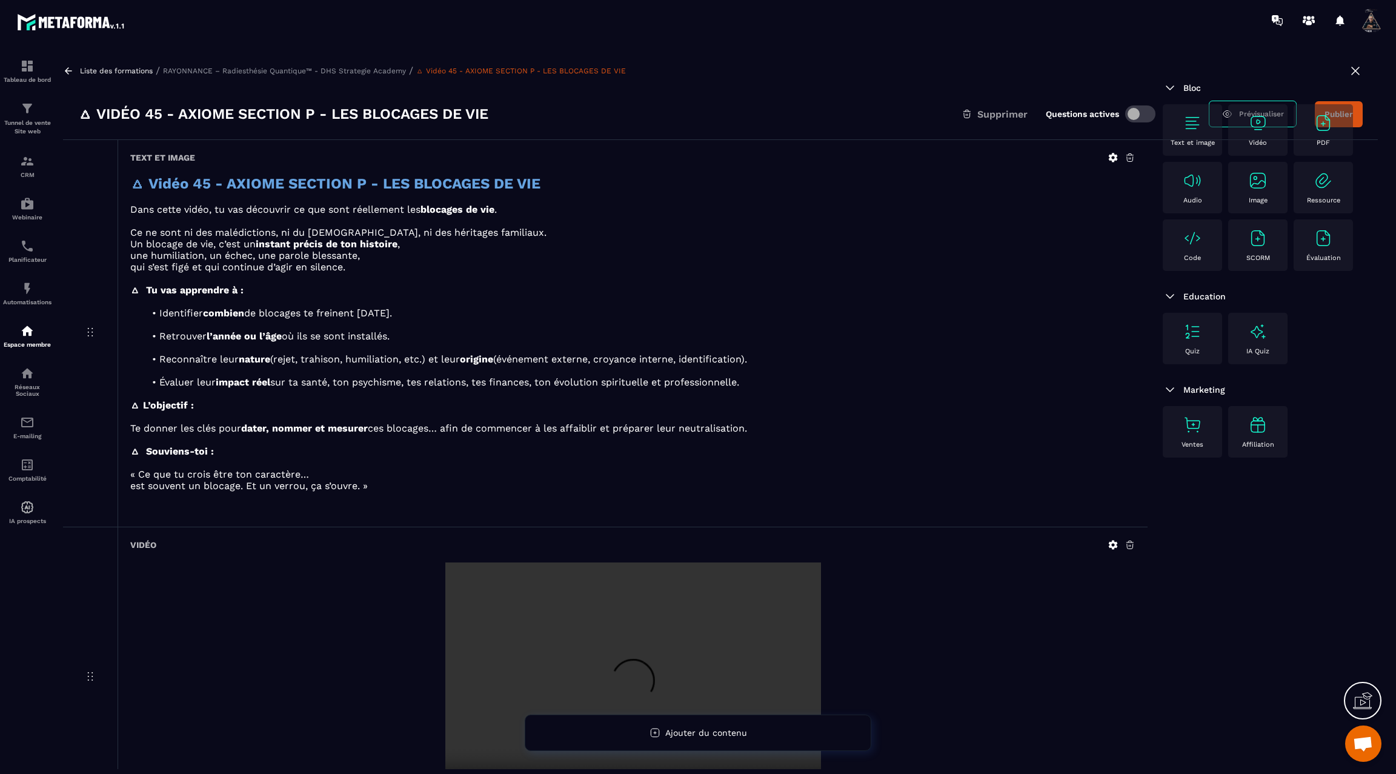 The height and width of the screenshot is (774, 1396). What do you see at coordinates (116, 71) in the screenshot?
I see `a: Liste des formations` at bounding box center [116, 71].